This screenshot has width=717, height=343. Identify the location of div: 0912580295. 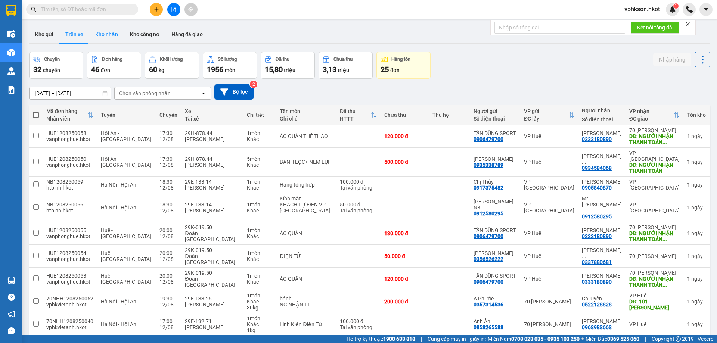
(488, 214).